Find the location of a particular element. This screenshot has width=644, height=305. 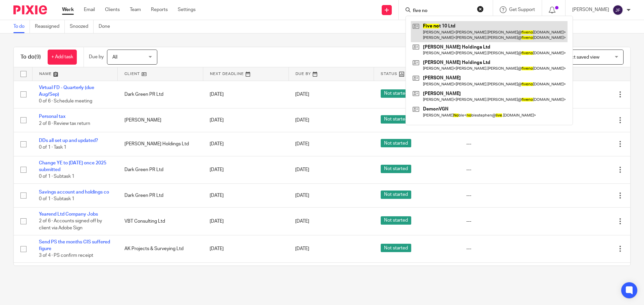

a: Reports is located at coordinates (159, 10).